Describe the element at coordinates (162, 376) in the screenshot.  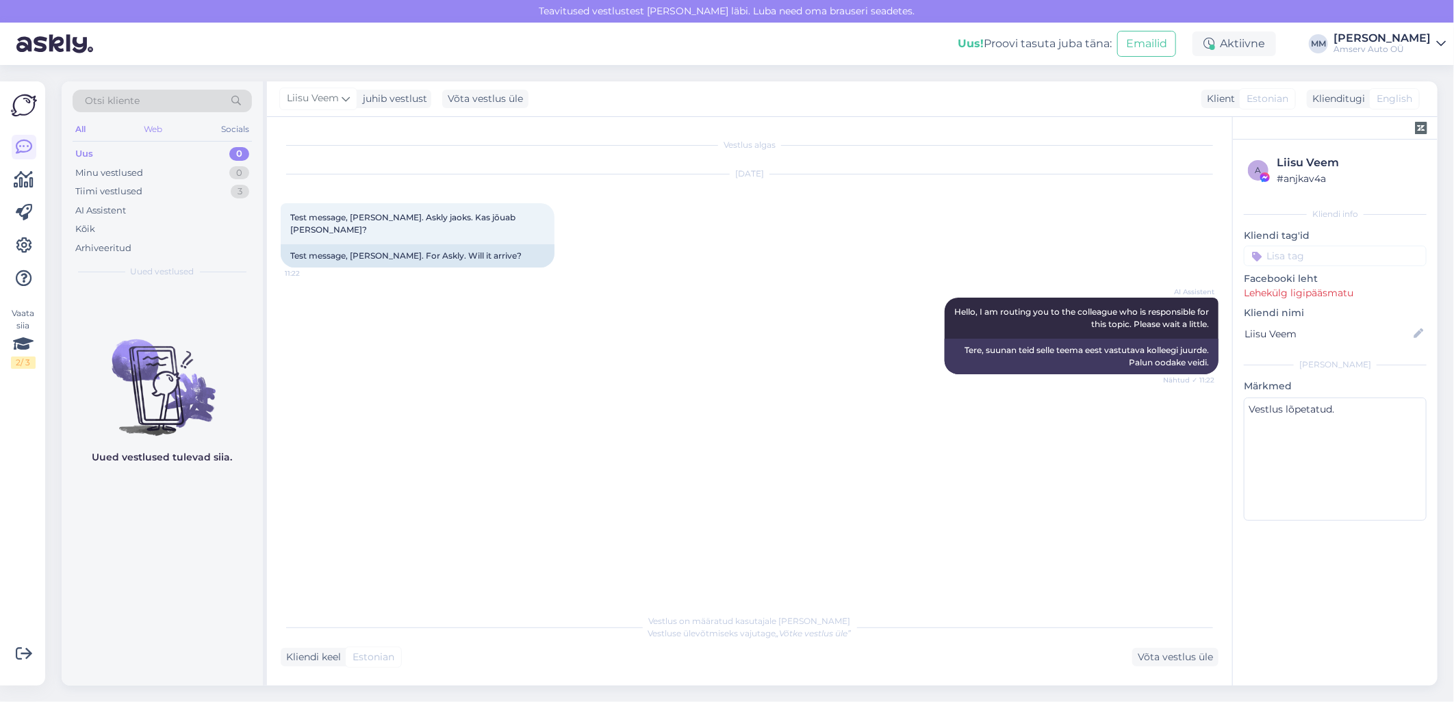
I see `img: No chats` at that location.